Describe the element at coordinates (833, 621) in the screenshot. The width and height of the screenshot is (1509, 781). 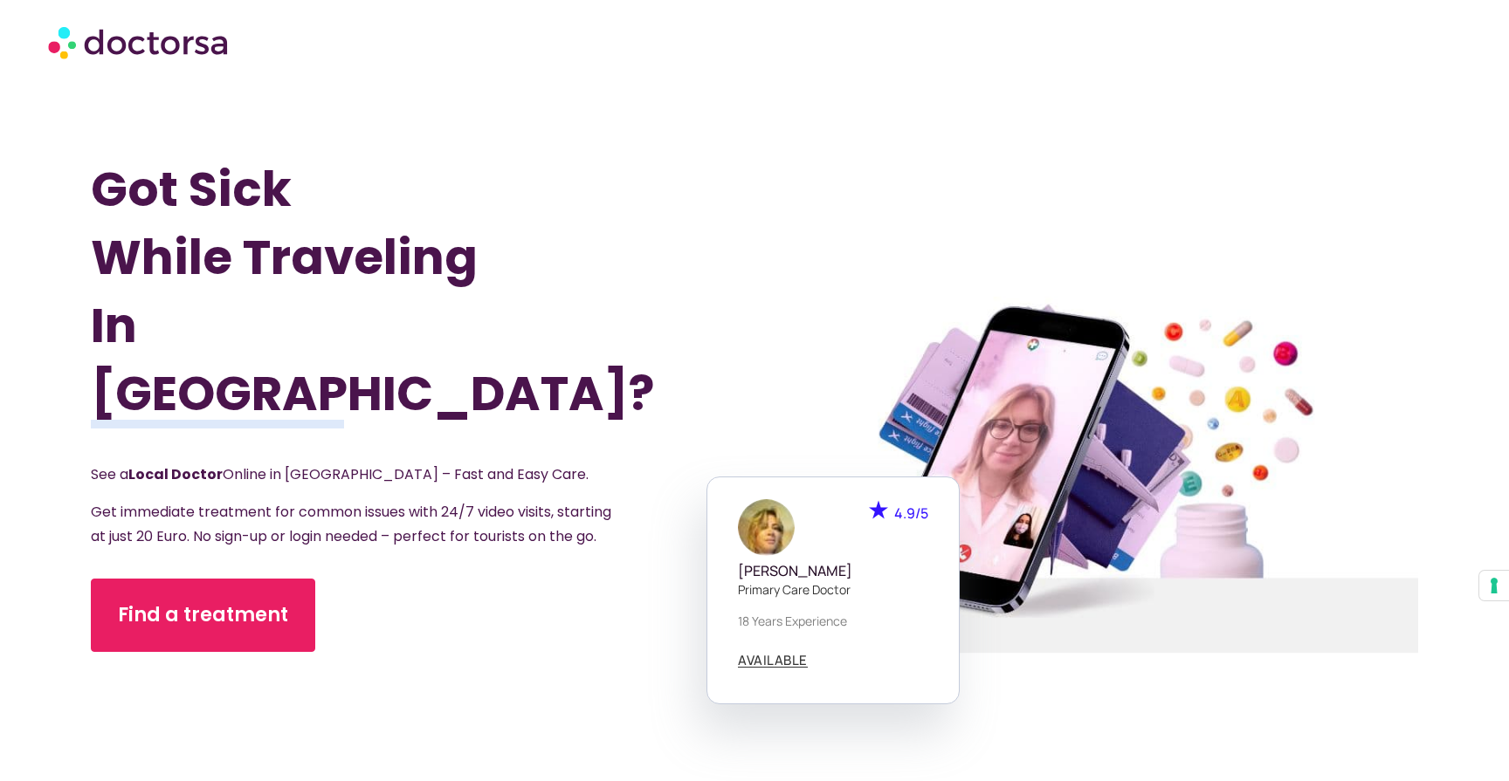
I see `p: 18 years experience` at that location.